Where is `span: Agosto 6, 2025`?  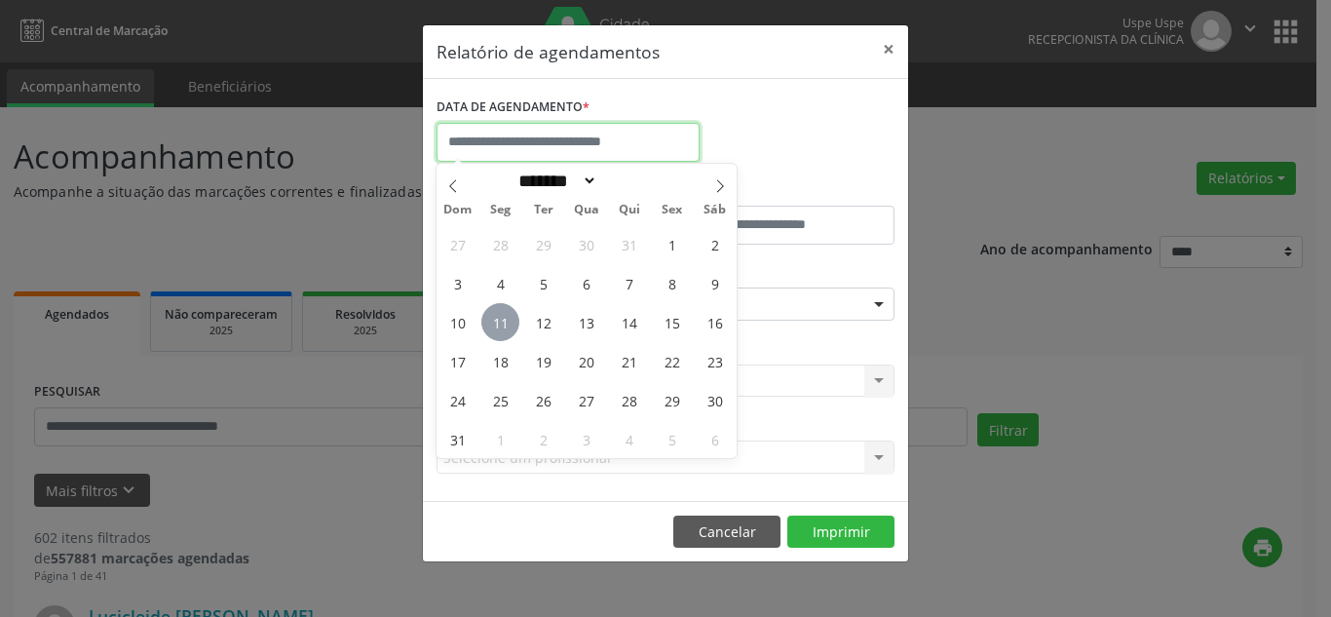
span: Agosto 6, 2025 is located at coordinates (586, 283).